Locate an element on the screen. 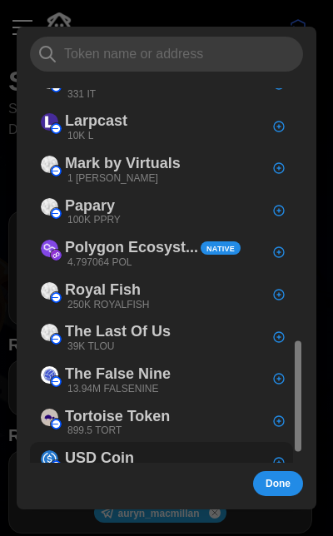 The width and height of the screenshot is (333, 536). p: Larpcast is located at coordinates (96, 121).